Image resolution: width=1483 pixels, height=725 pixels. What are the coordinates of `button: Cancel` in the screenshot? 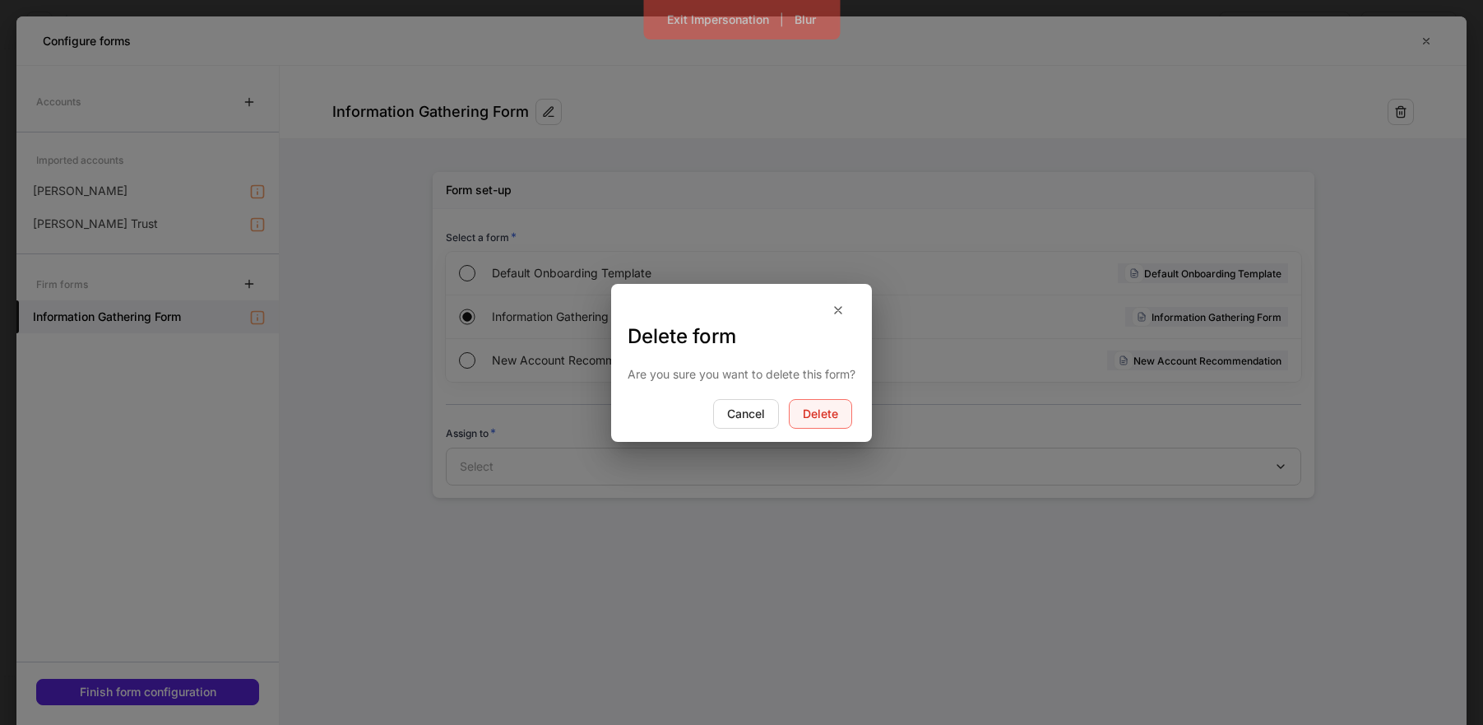 It's located at (746, 414).